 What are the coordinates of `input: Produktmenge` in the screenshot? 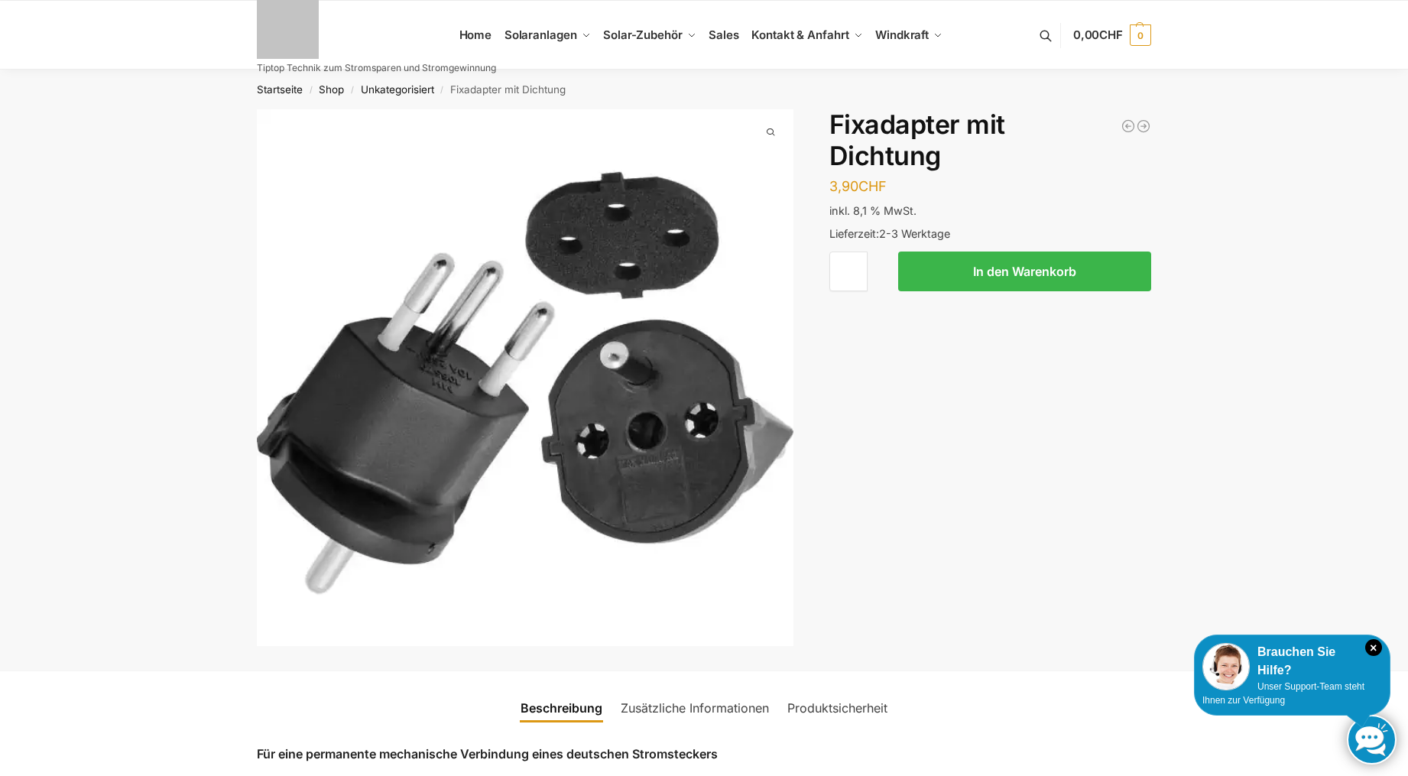 It's located at (848, 271).